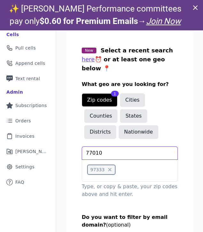 This screenshot has height=232, width=203. What do you see at coordinates (20, 182) in the screenshot?
I see `span: FAQ` at bounding box center [20, 182].